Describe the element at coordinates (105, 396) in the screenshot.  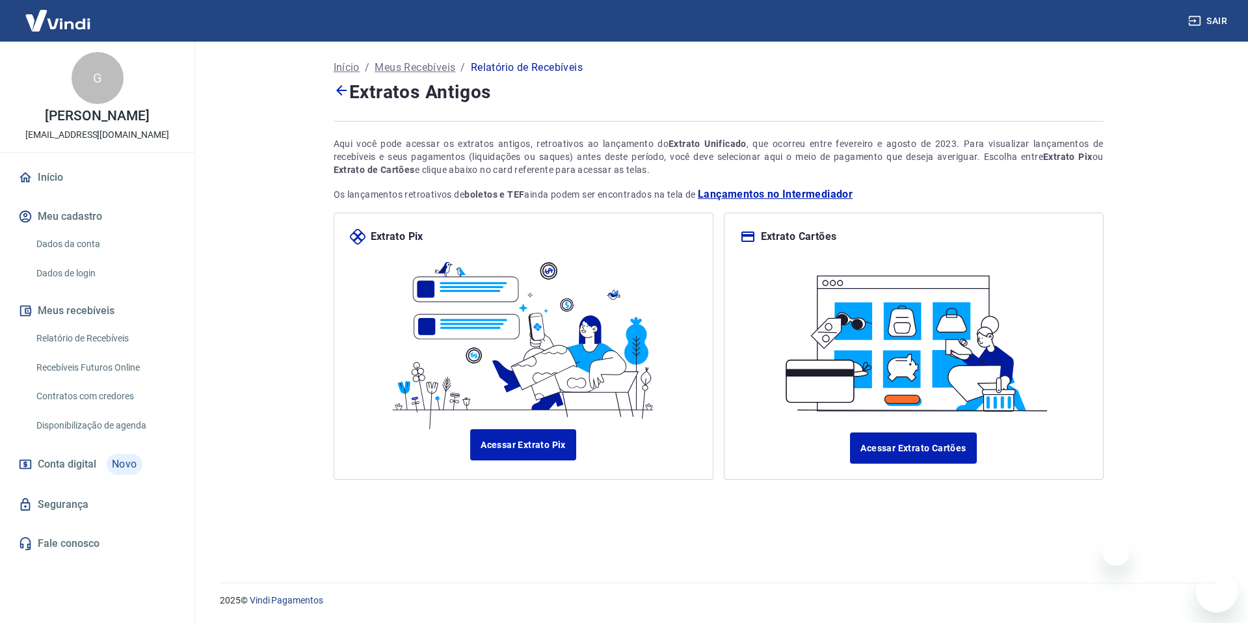
I see `a: Contratos com credores` at that location.